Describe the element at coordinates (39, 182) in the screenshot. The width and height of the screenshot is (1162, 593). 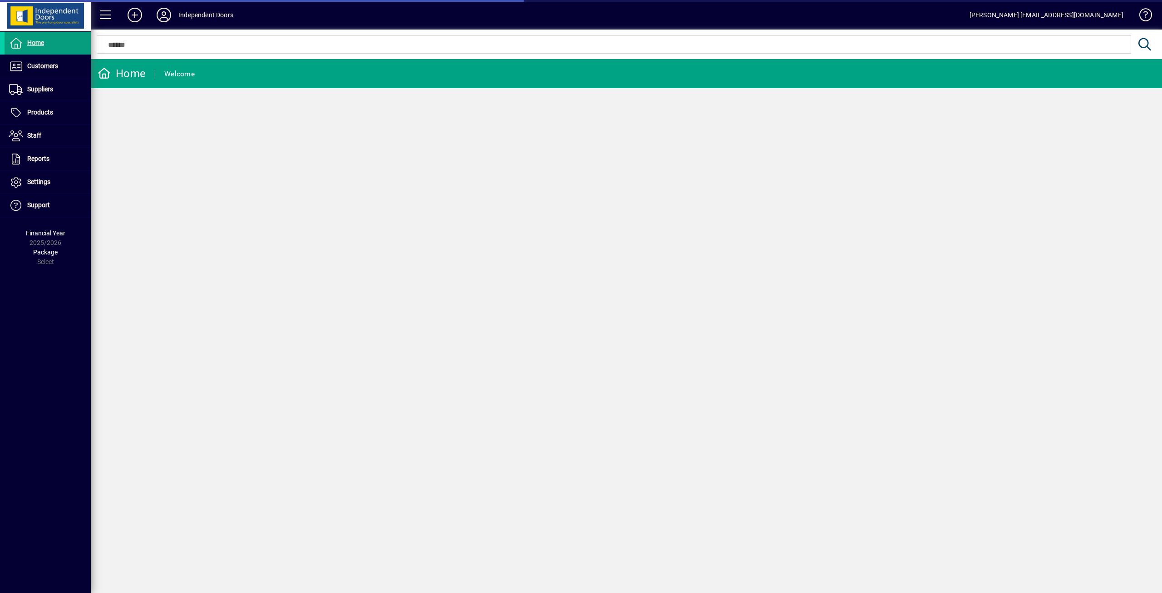
I see `span: Settings` at that location.